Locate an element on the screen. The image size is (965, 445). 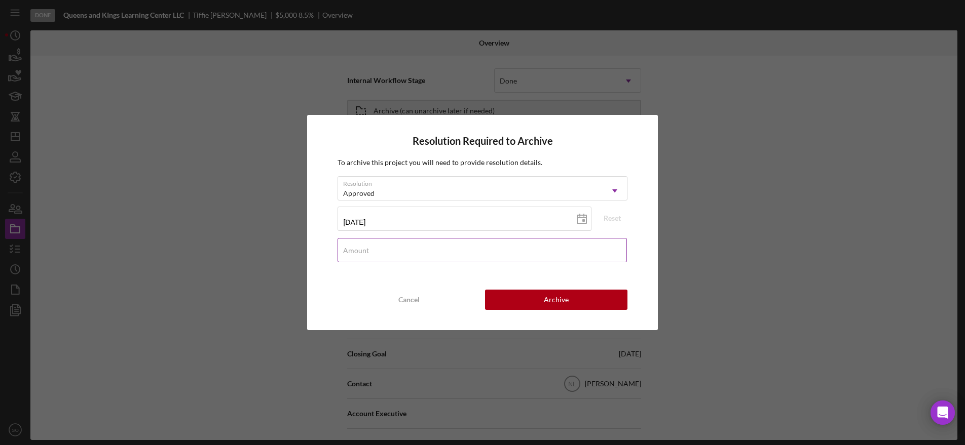
div: Cancel is located at coordinates (409, 300).